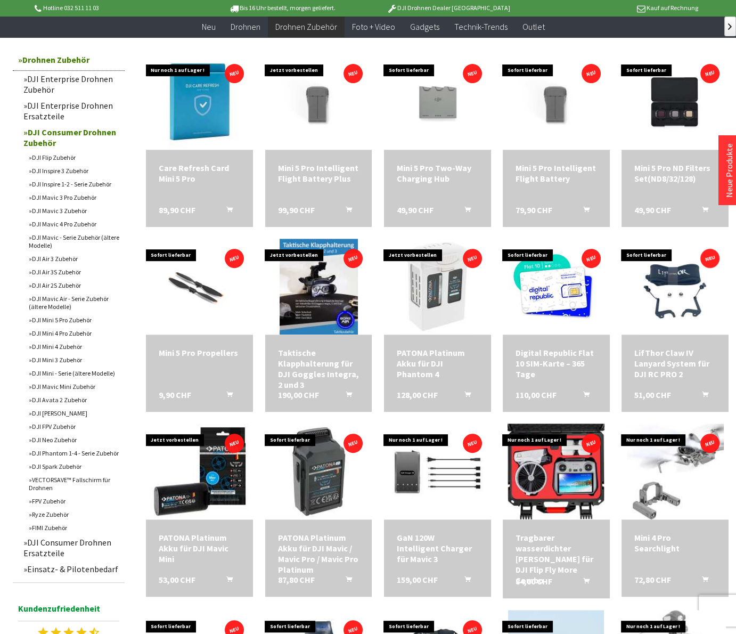  I want to click on a: Digital Republic Flat 10 SIM-Karte – 365 Tage 110,00 CHF In den Warenkorb, so click(556, 363).